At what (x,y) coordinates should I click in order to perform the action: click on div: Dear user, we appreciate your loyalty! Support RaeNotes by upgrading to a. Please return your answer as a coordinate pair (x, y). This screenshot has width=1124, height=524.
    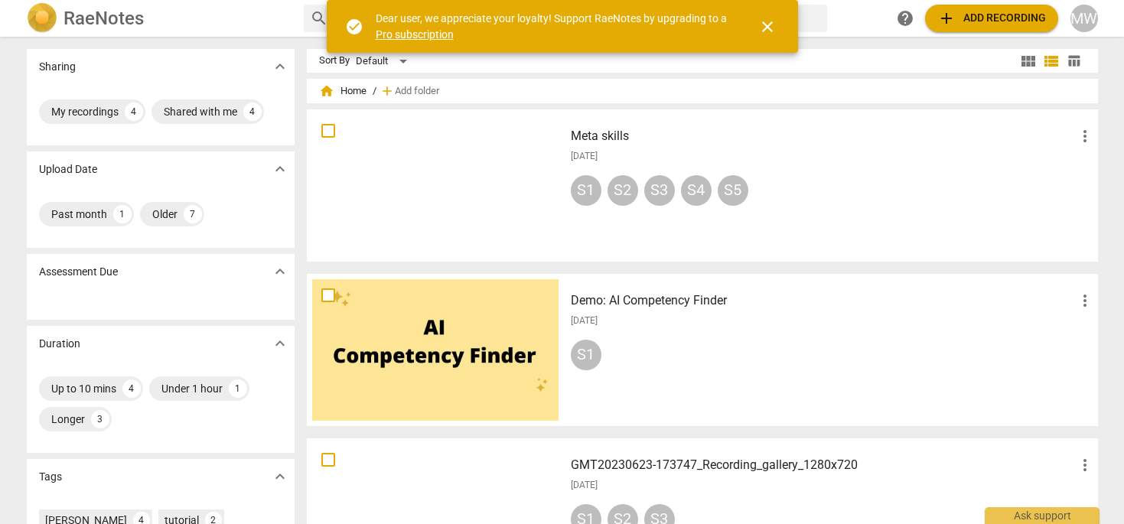
    Looking at the image, I should click on (553, 26).